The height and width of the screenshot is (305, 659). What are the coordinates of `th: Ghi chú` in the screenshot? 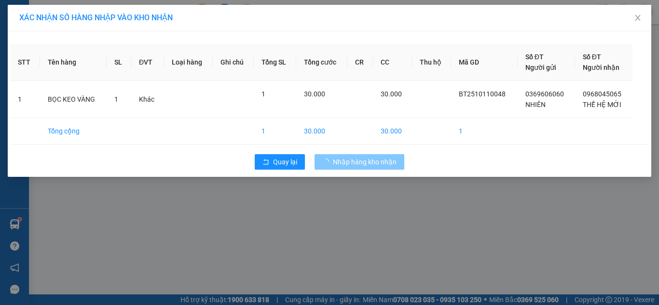 It's located at (233, 62).